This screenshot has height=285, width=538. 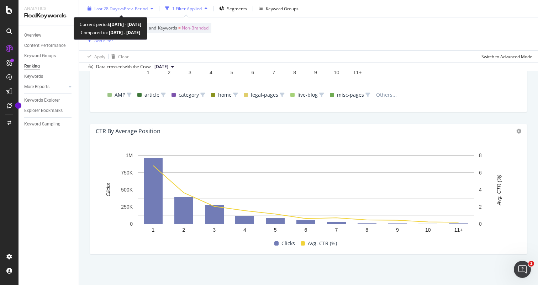 What do you see at coordinates (37, 87) in the screenshot?
I see `div: More Reports` at bounding box center [37, 87].